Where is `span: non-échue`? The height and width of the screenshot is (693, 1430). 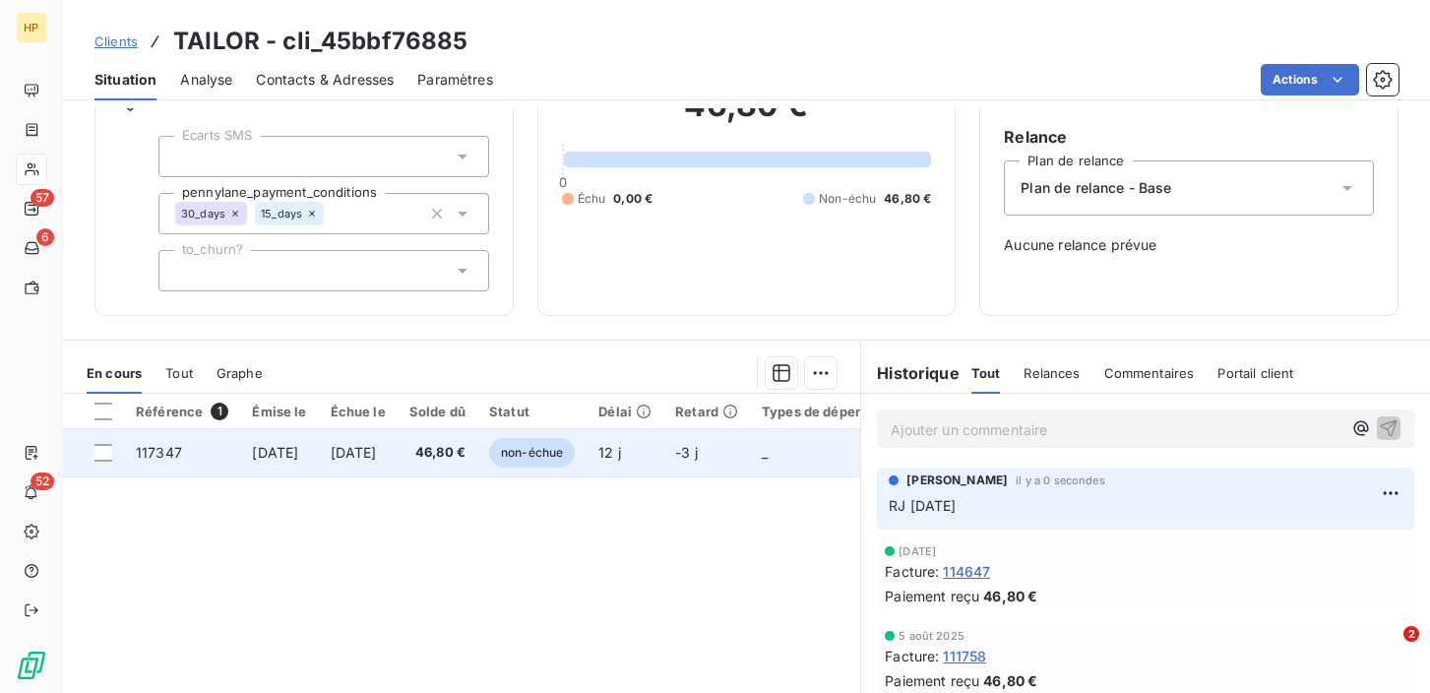
span: non-échue is located at coordinates (531, 453).